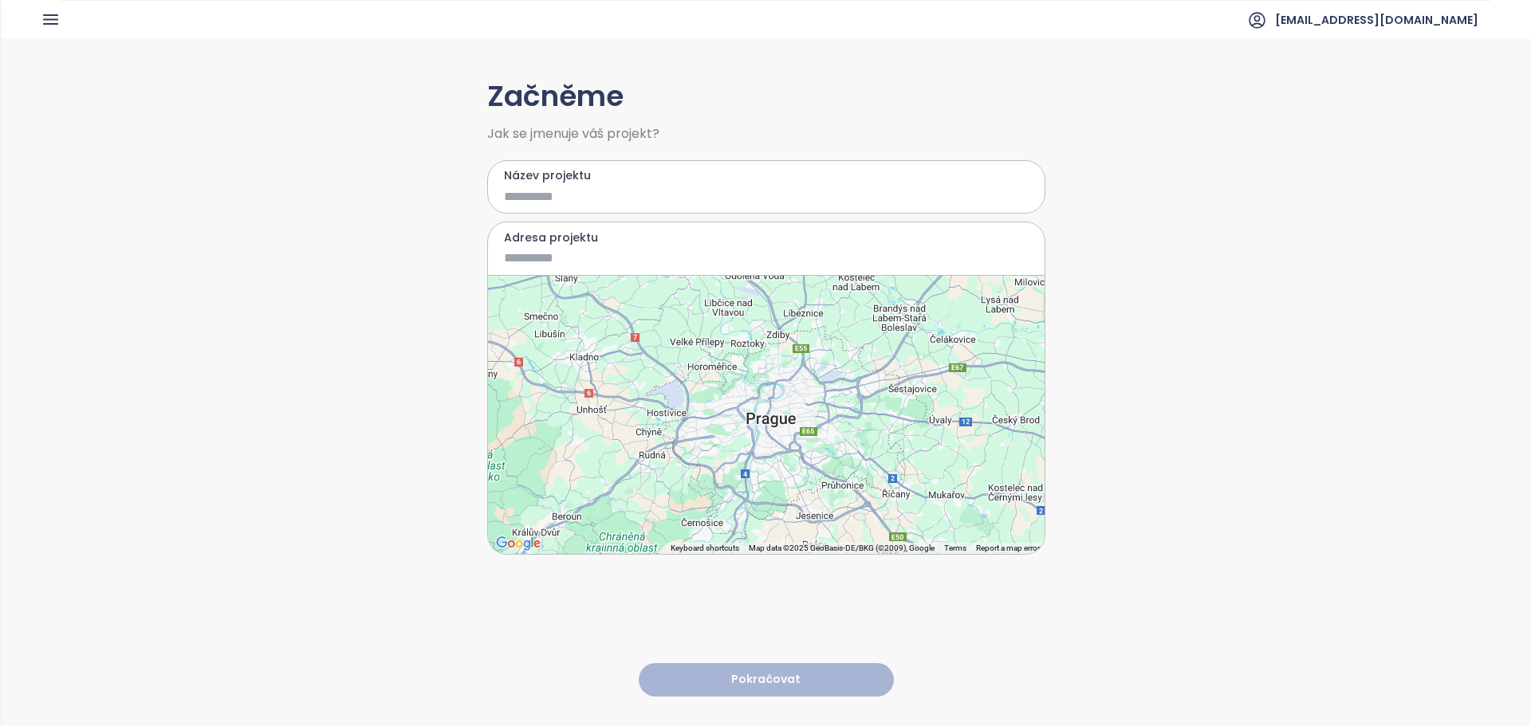 The height and width of the screenshot is (726, 1531). Describe the element at coordinates (518, 544) in the screenshot. I see `a: Open this area in Google Maps (opens a new window)` at that location.